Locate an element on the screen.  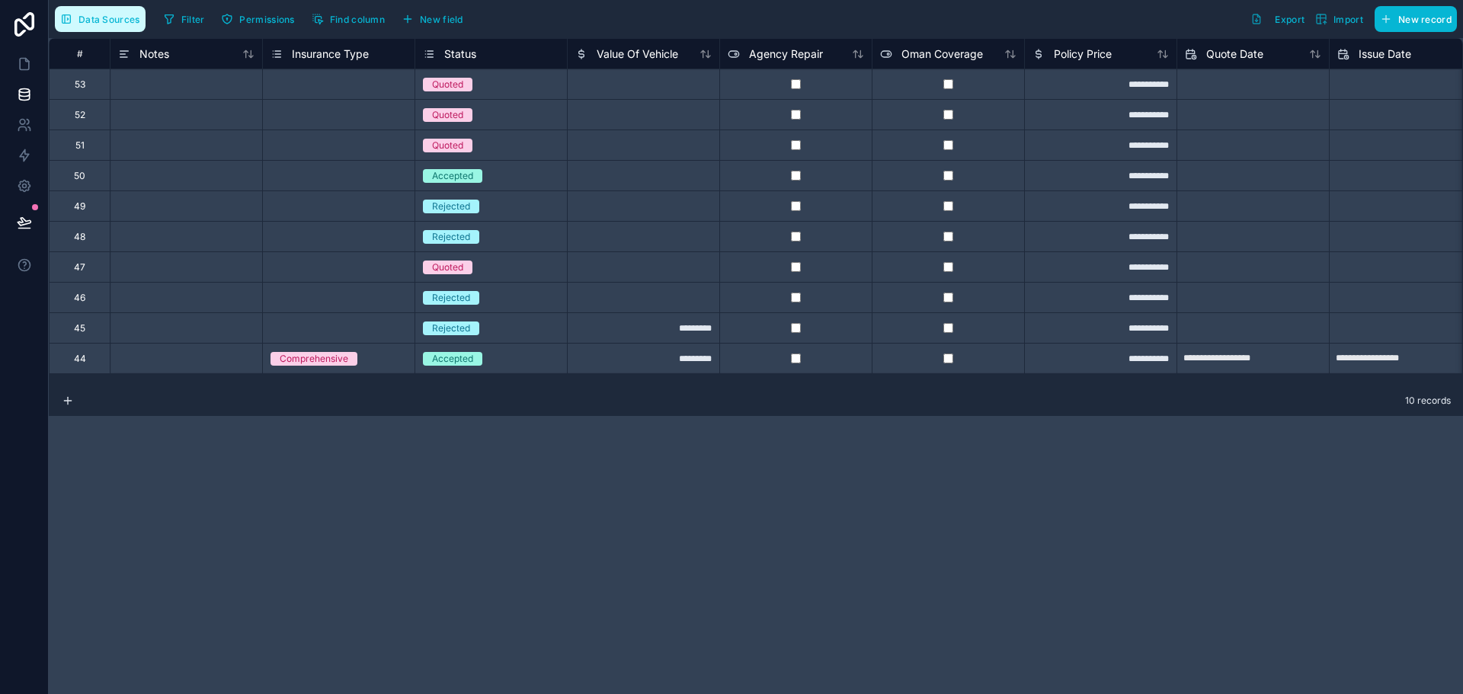
span: Agency Repair is located at coordinates (786, 54).